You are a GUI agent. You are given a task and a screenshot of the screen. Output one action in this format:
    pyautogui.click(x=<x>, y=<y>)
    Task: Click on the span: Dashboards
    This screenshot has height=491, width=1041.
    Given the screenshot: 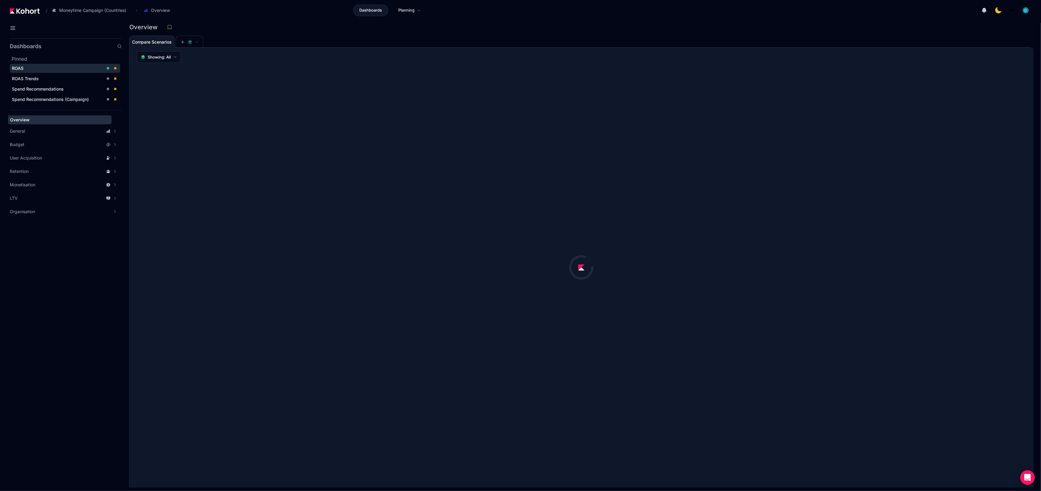 What is the action you would take?
    pyautogui.click(x=371, y=10)
    